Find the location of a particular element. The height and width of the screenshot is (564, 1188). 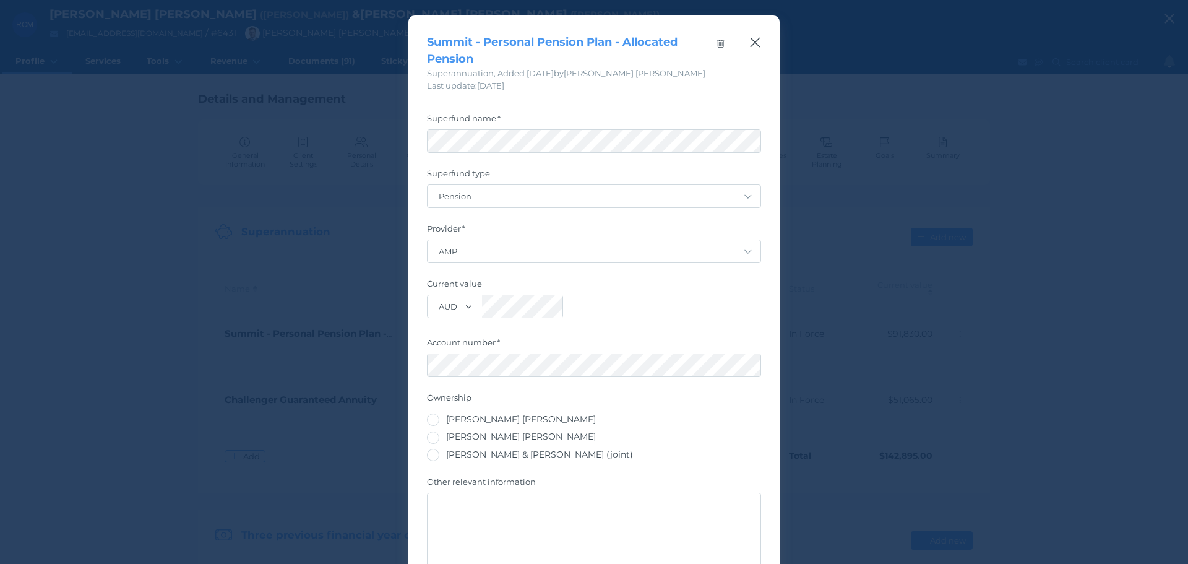

button: Close is located at coordinates (755, 42).